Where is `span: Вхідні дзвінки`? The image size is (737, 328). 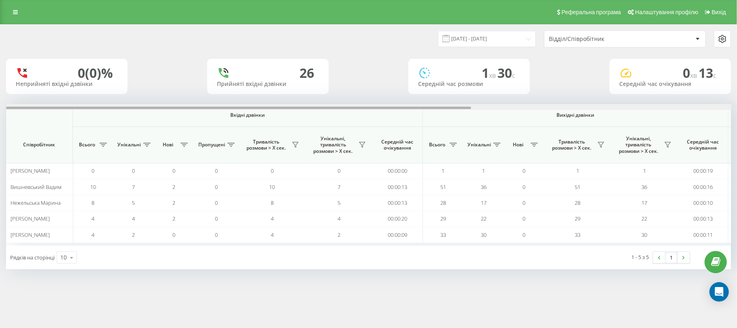
span: Вхідні дзвінки is located at coordinates (248, 115).